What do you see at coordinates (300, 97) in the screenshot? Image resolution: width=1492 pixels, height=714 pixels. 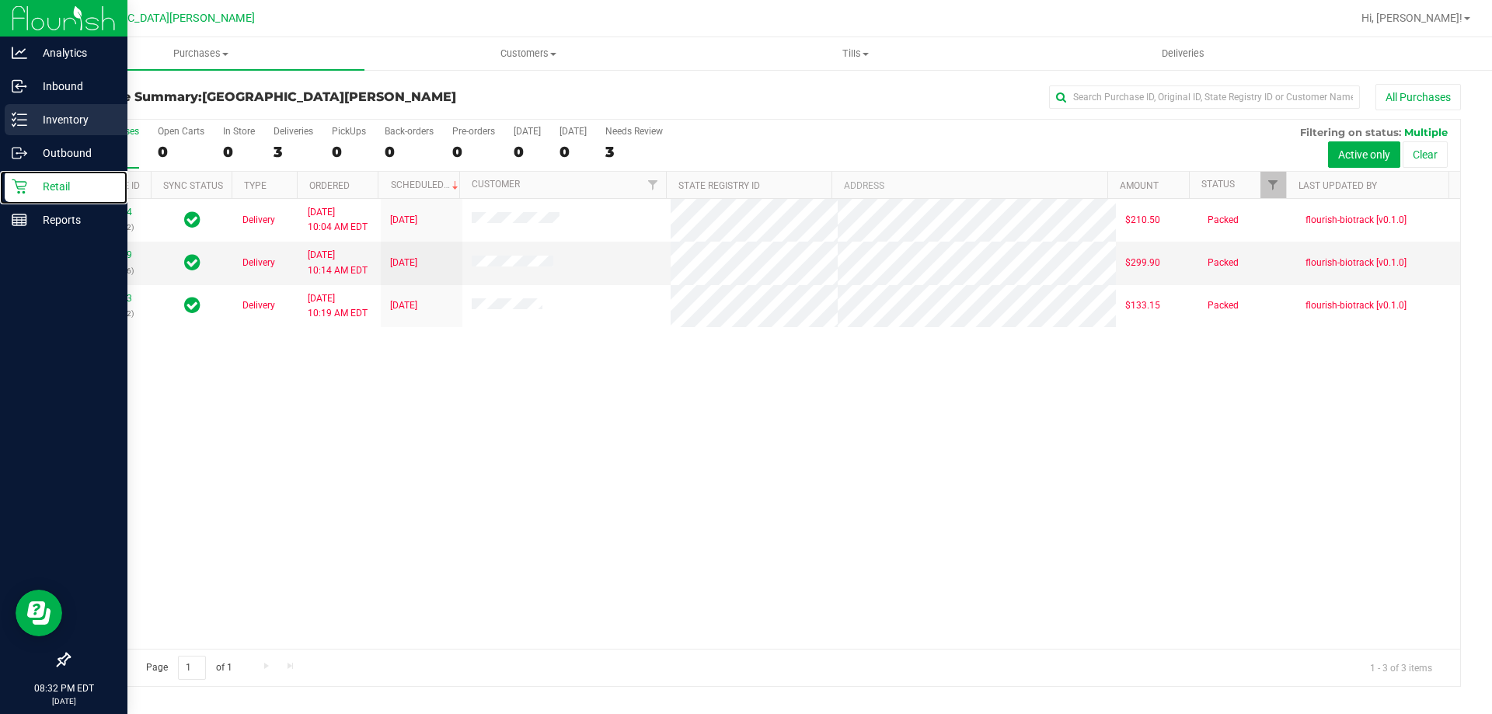 I see `h3: Purchase Summary:` at bounding box center [300, 97].